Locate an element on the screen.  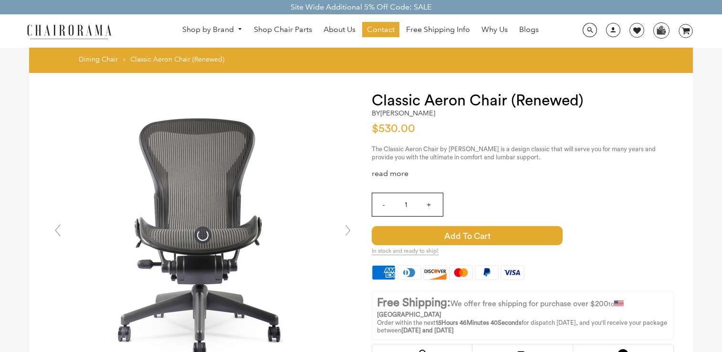
span: Contact is located at coordinates (381, 30).